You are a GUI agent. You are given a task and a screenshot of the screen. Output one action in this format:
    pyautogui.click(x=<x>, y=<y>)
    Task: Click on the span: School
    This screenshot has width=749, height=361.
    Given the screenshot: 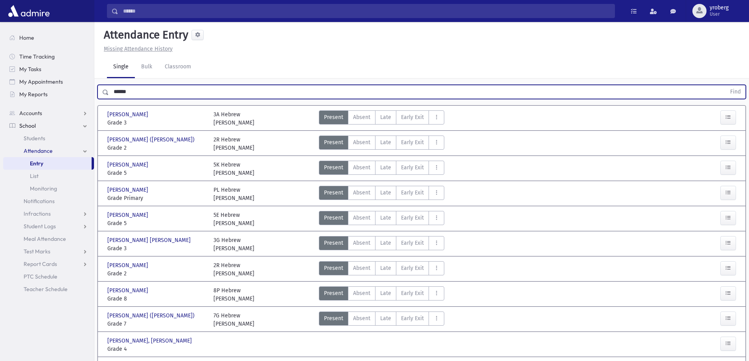 What is the action you would take?
    pyautogui.click(x=28, y=126)
    